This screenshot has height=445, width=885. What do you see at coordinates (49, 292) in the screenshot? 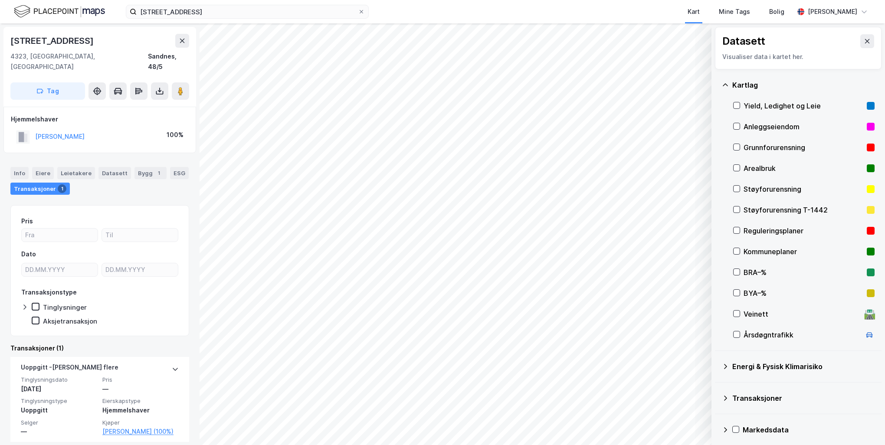
I see `div: Transaksjonstype` at bounding box center [49, 292].